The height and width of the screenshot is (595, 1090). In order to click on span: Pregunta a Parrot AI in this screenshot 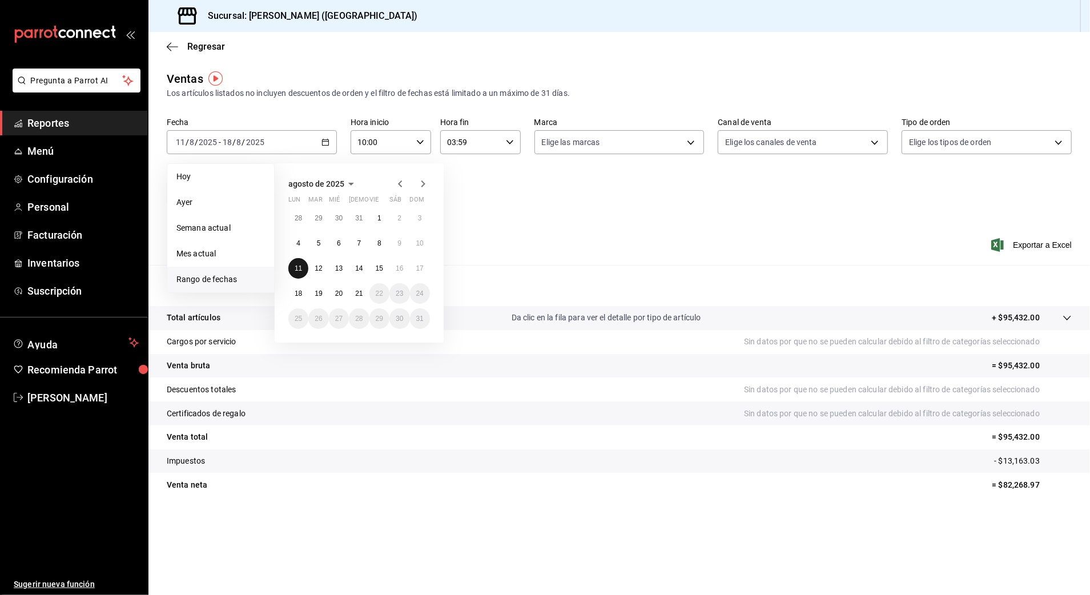, I will do `click(77, 81)`.